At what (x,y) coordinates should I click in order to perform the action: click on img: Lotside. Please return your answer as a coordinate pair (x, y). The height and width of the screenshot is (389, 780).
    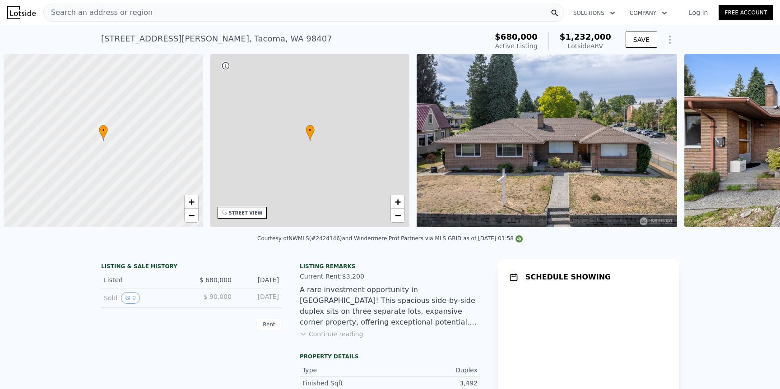
    Looking at the image, I should click on (21, 13).